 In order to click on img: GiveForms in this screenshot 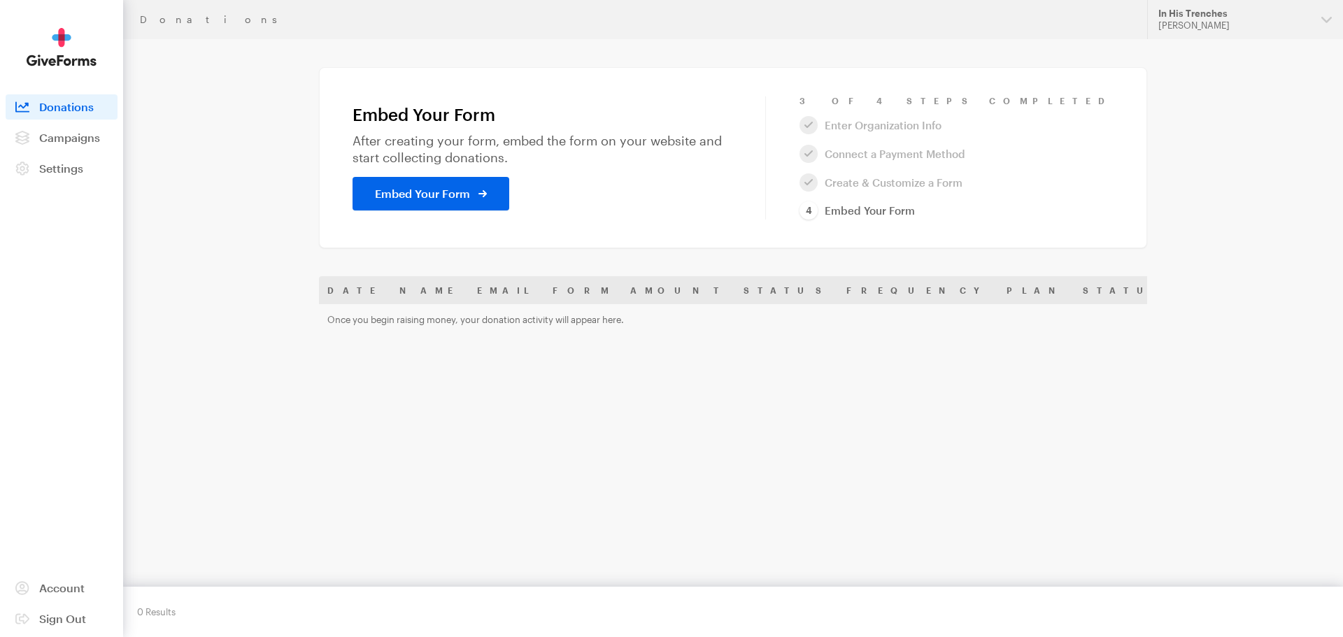, I will do `click(62, 47)`.